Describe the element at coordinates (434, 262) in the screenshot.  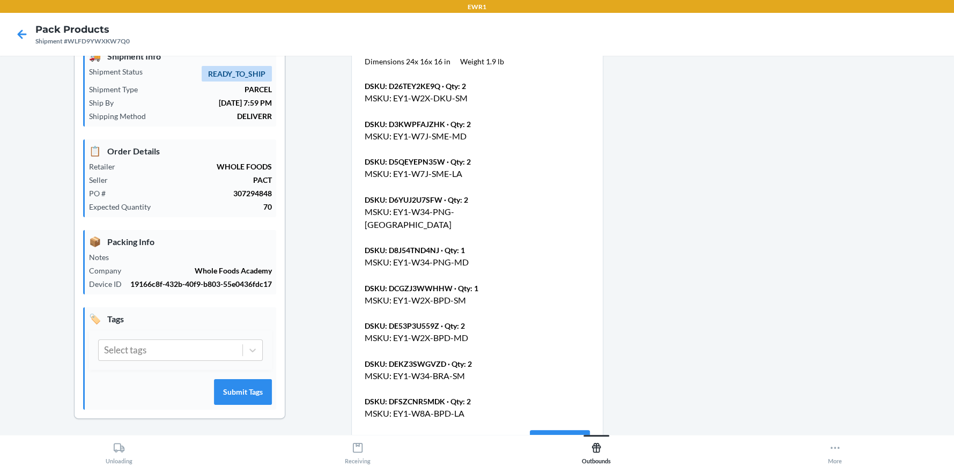
I see `p: MSKU: EY1-W34-PNG-MD` at that location.